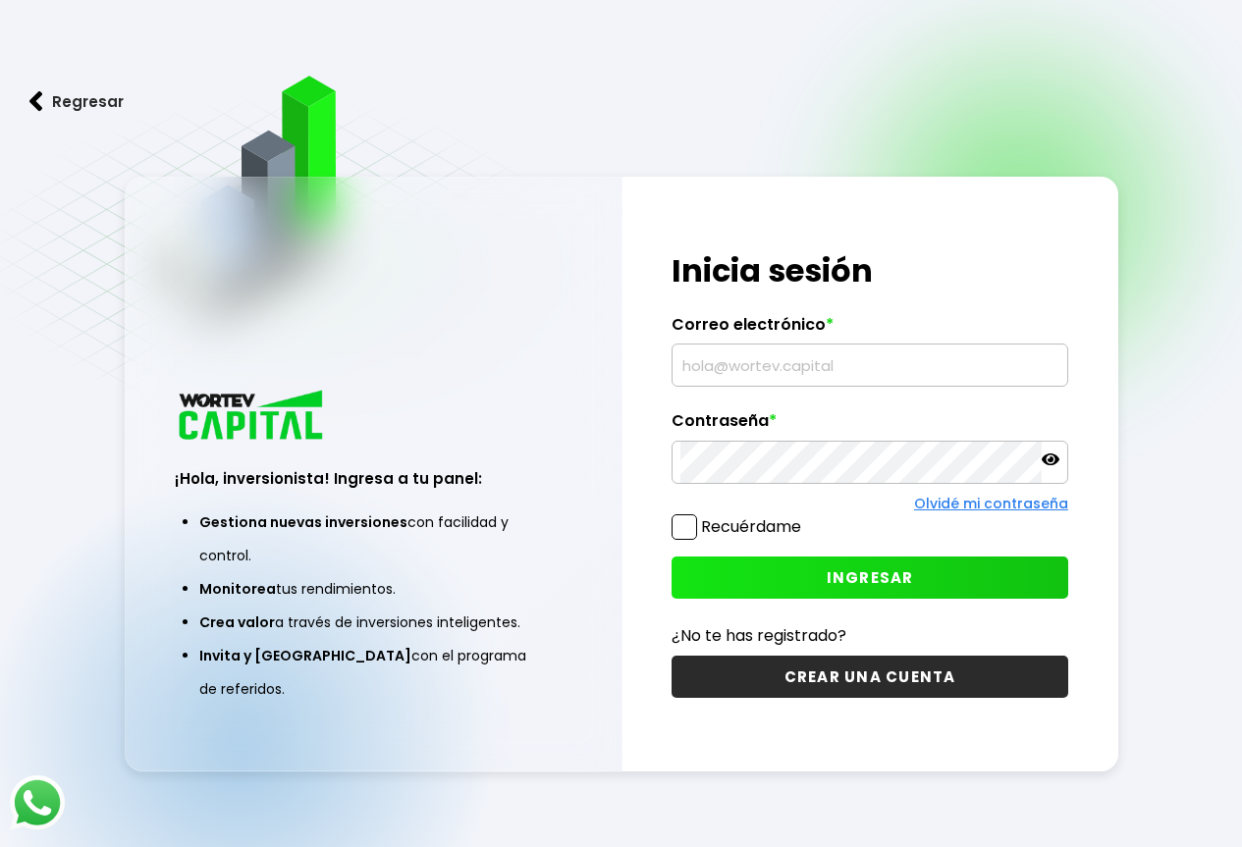 This screenshot has width=1242, height=847. I want to click on span: Monitorea, so click(238, 589).